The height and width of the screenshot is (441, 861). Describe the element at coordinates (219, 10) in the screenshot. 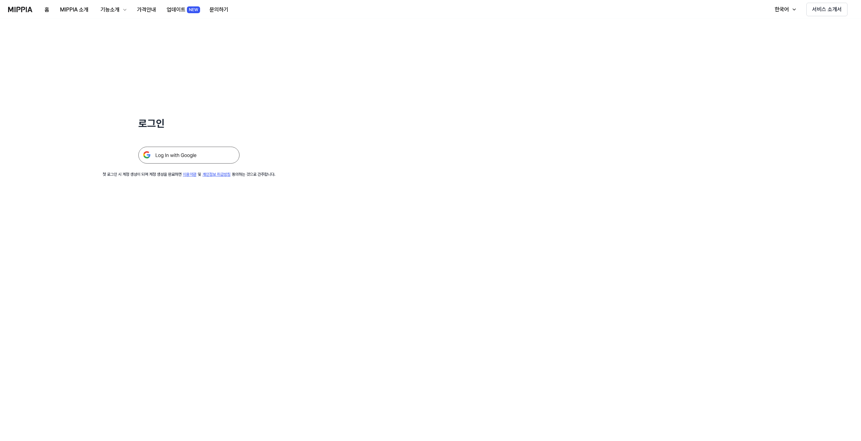

I see `button: 문의하기` at that location.